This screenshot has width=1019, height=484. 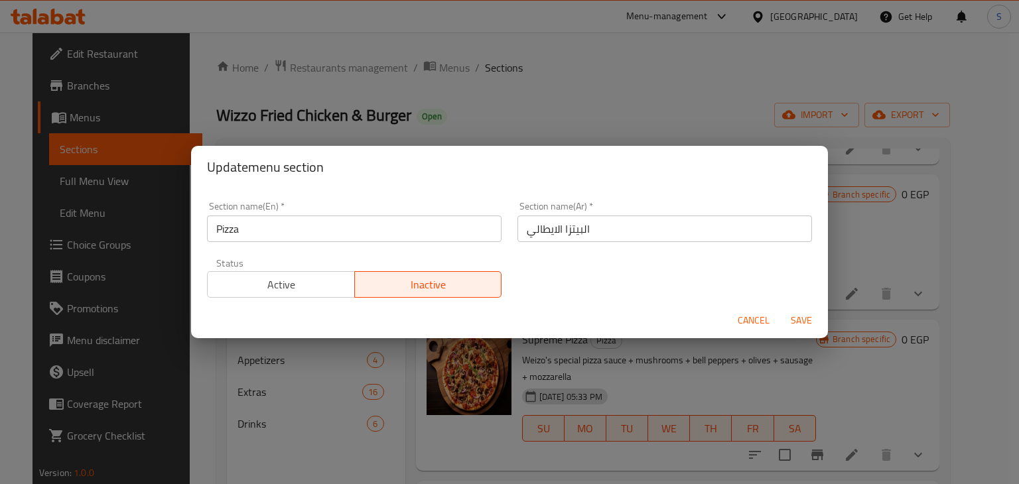 What do you see at coordinates (753, 320) in the screenshot?
I see `button: Cancel` at bounding box center [753, 320].